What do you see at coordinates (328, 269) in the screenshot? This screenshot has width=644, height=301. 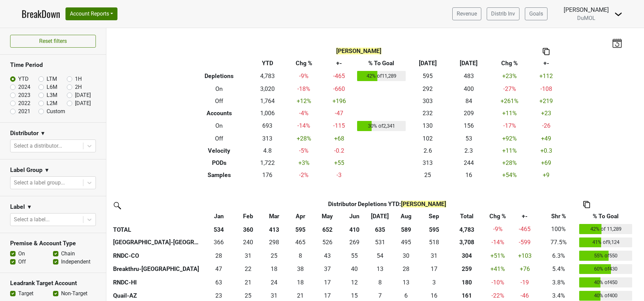 I see `div: 37` at bounding box center [328, 269].